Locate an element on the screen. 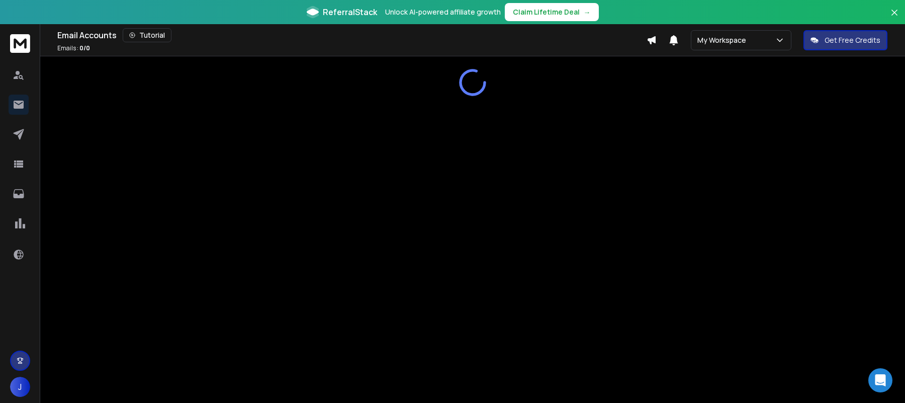 Image resolution: width=905 pixels, height=403 pixels. button: J is located at coordinates (20, 387).